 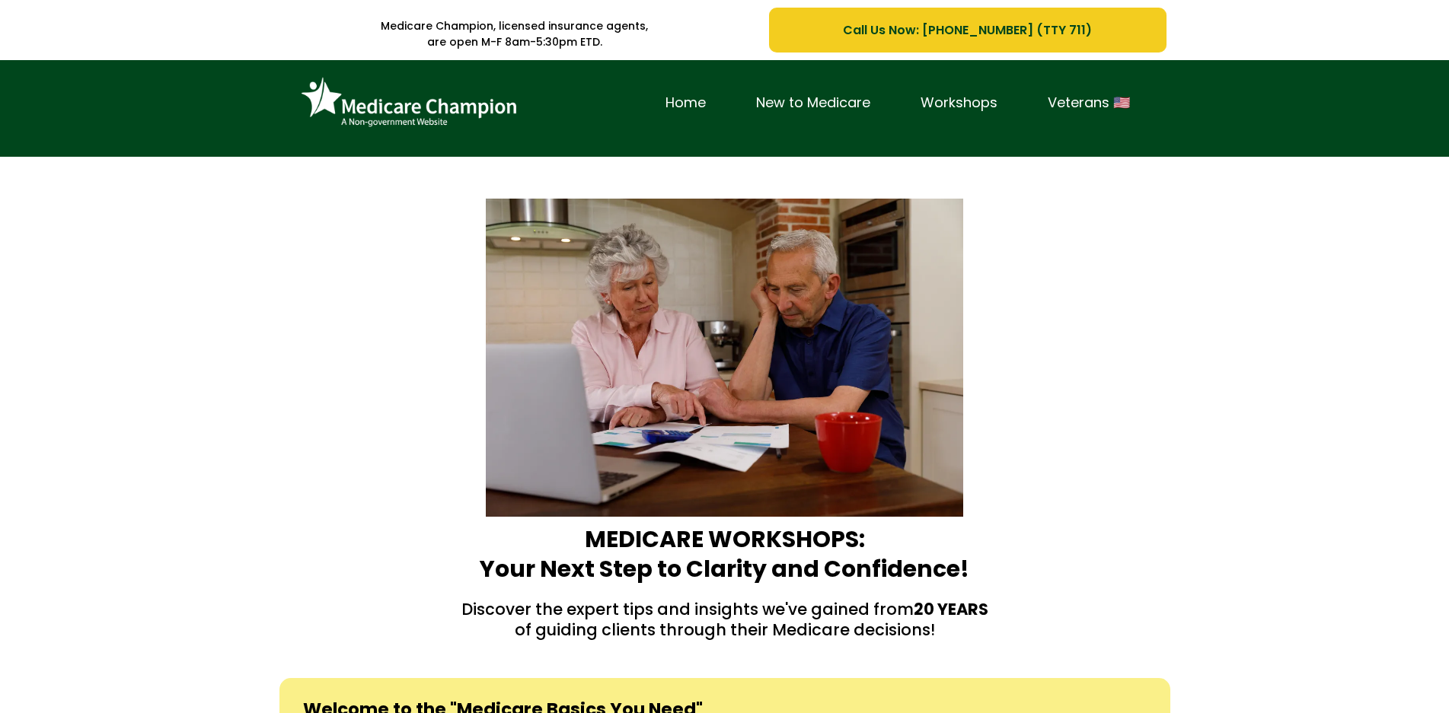 I want to click on strong: Your Next Step to Clarity and Confidence!, so click(x=724, y=569).